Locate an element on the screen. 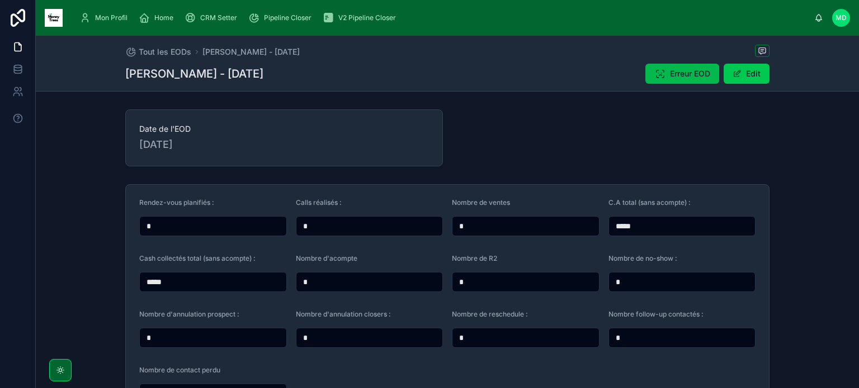  span: Nombre de contact perdu is located at coordinates (179, 370).